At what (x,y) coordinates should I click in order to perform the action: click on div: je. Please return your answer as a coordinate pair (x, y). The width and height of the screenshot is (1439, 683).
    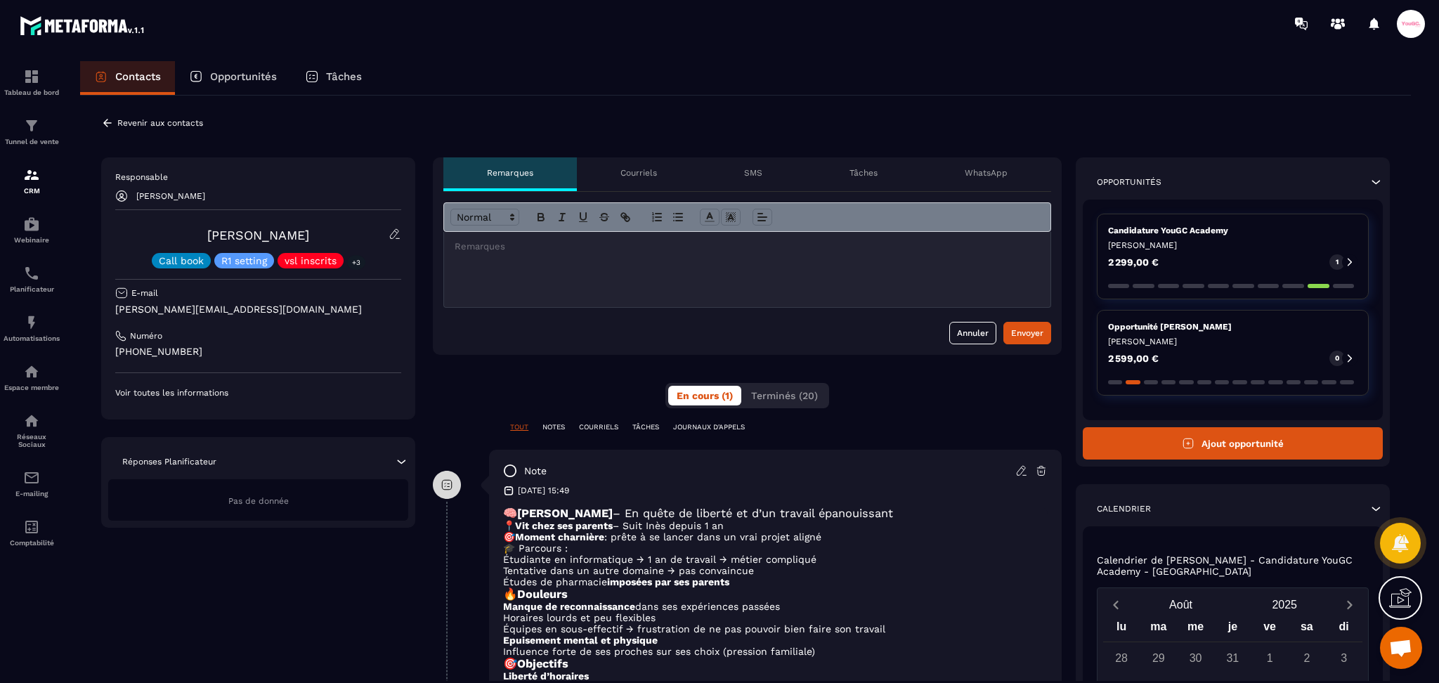
    Looking at the image, I should click on (1232, 629).